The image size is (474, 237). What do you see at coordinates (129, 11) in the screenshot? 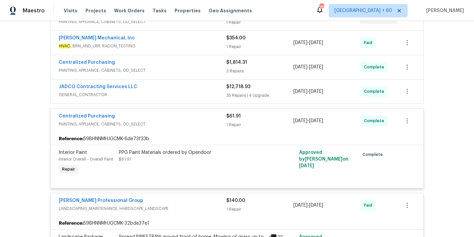
I see `span: Work Orders` at bounding box center [129, 11].